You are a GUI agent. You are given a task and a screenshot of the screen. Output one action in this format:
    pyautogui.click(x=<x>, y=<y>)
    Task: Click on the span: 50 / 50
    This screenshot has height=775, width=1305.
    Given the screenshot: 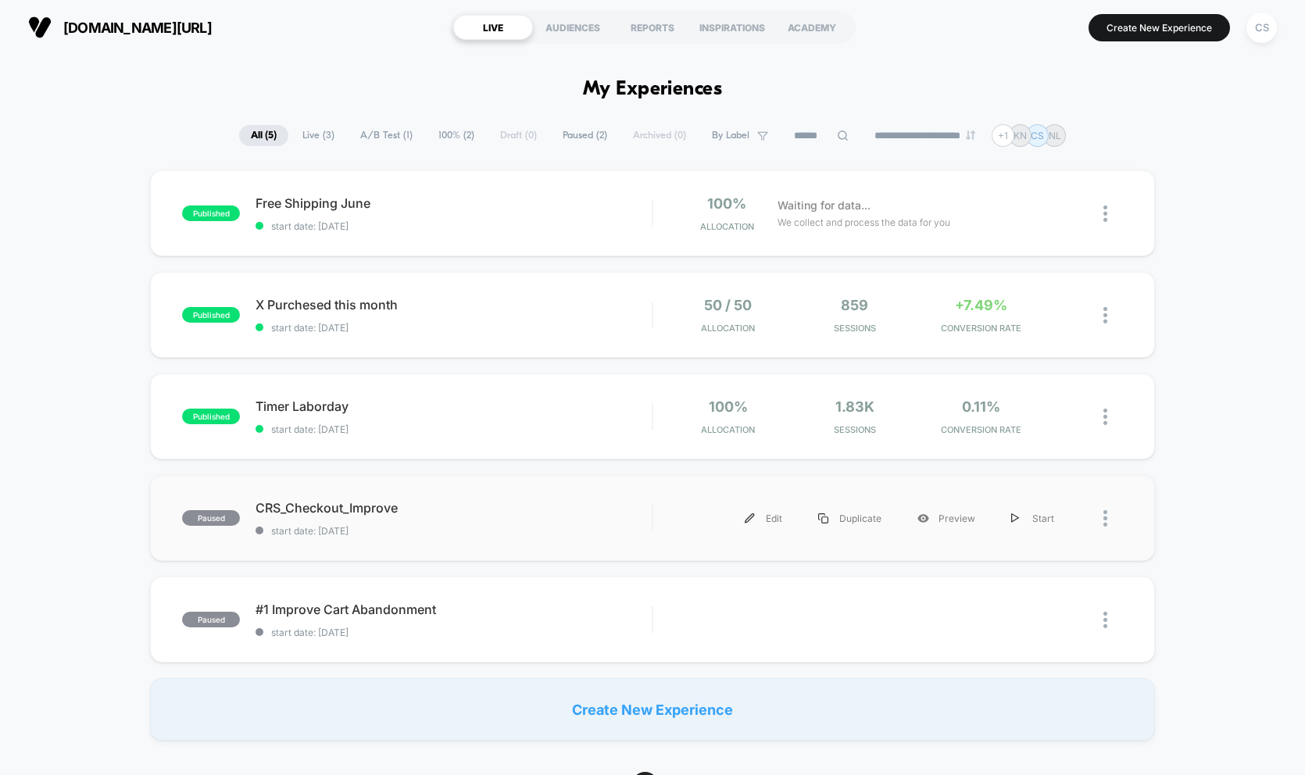 What is the action you would take?
    pyautogui.click(x=728, y=305)
    